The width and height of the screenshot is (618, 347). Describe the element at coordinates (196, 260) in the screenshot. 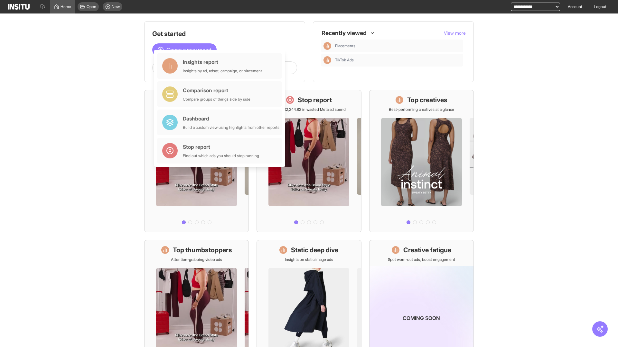

I see `p: Attention-grabbing video ads` at that location.